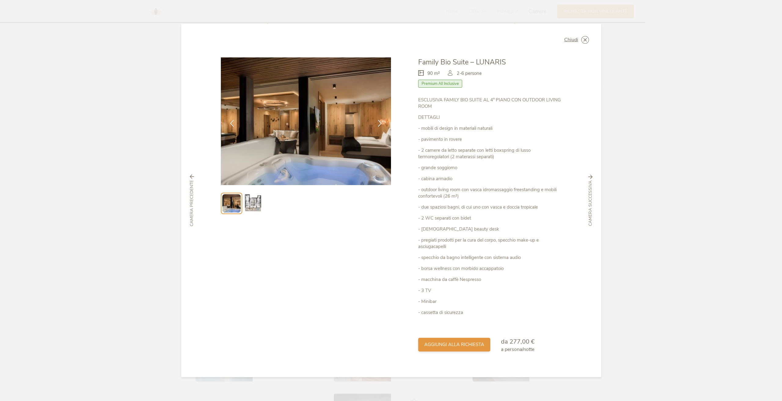 The image size is (782, 401). Describe the element at coordinates (490, 154) in the screenshot. I see `p: - 2 camere da letto separate con letti boxspring di lusso termoregolatori (2 materassi separati)` at that location.